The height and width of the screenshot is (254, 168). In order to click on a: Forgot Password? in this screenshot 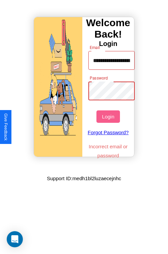, I will do `click(108, 132)`.